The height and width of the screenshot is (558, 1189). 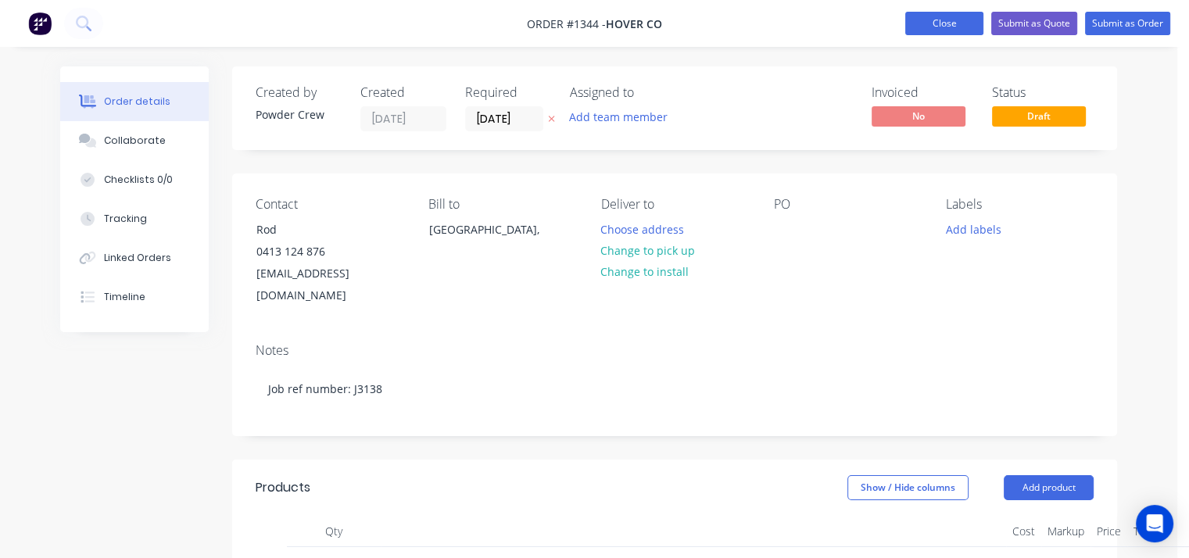 What do you see at coordinates (675, 204) in the screenshot?
I see `div: Deliver to` at bounding box center [675, 204].